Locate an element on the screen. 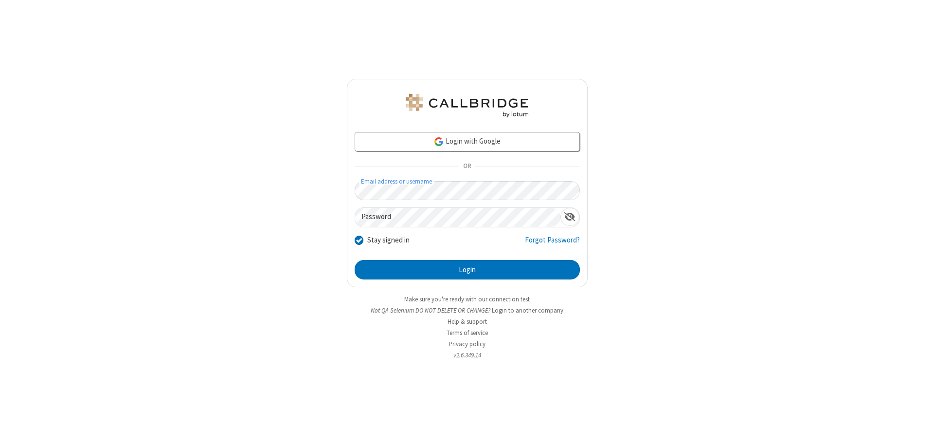 This screenshot has height=446, width=934. img: QA Selenium DO NOT DELETE OR CHANGE is located at coordinates (467, 106).